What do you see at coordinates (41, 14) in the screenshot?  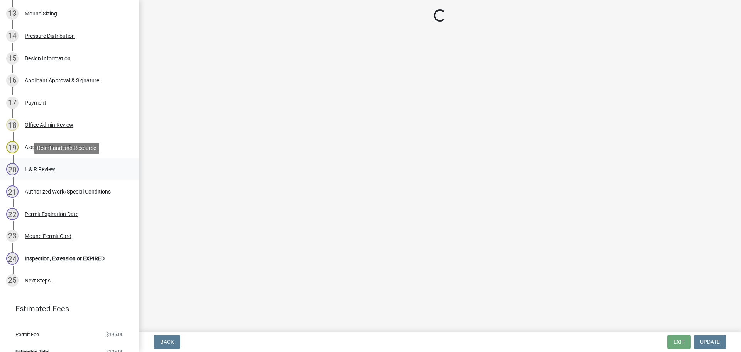 I see `div: Mound Sizing` at bounding box center [41, 14].